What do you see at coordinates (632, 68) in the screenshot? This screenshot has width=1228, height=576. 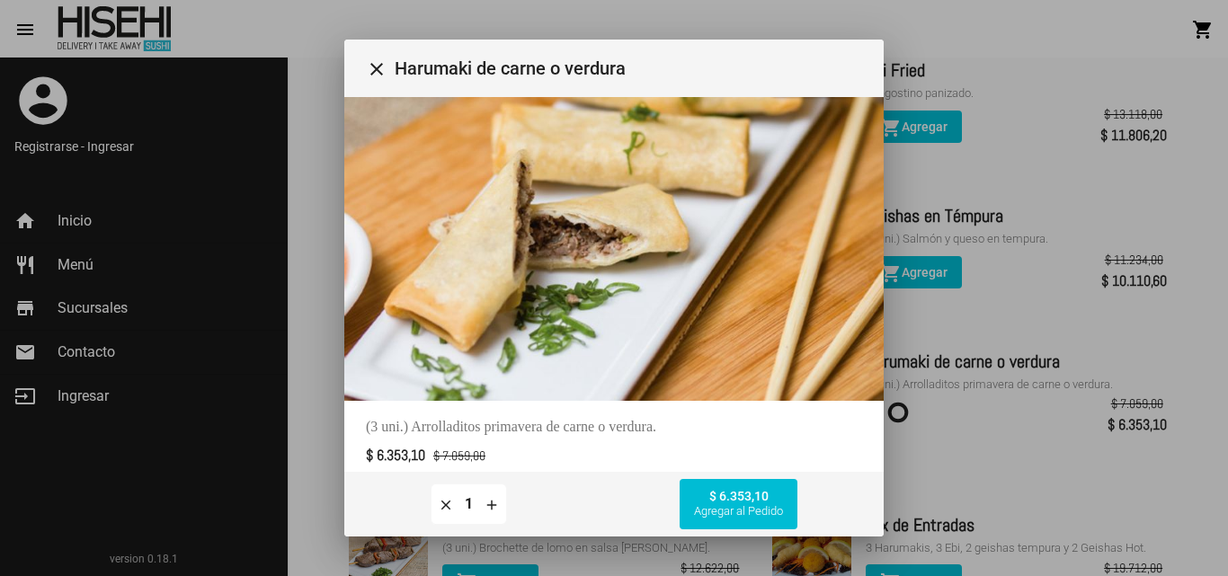 I see `span: Harumaki de carne o verdura` at bounding box center [632, 68].